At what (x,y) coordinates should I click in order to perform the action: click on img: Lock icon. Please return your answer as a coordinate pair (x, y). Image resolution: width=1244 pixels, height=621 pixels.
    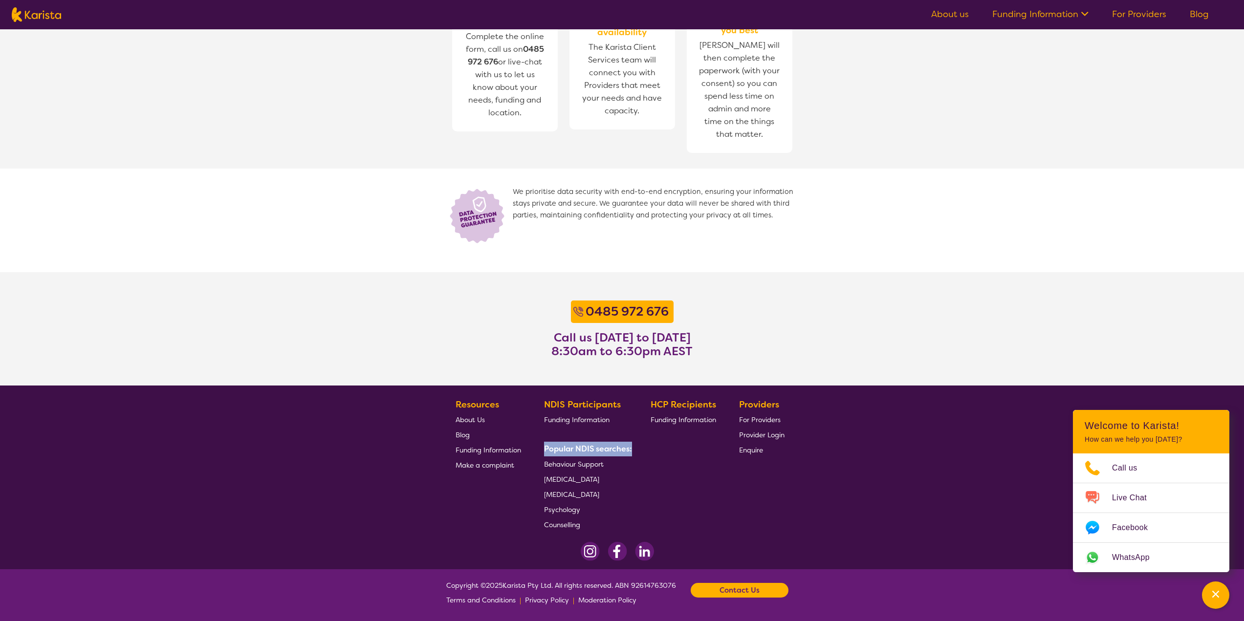
    Looking at the image, I should click on (480, 216).